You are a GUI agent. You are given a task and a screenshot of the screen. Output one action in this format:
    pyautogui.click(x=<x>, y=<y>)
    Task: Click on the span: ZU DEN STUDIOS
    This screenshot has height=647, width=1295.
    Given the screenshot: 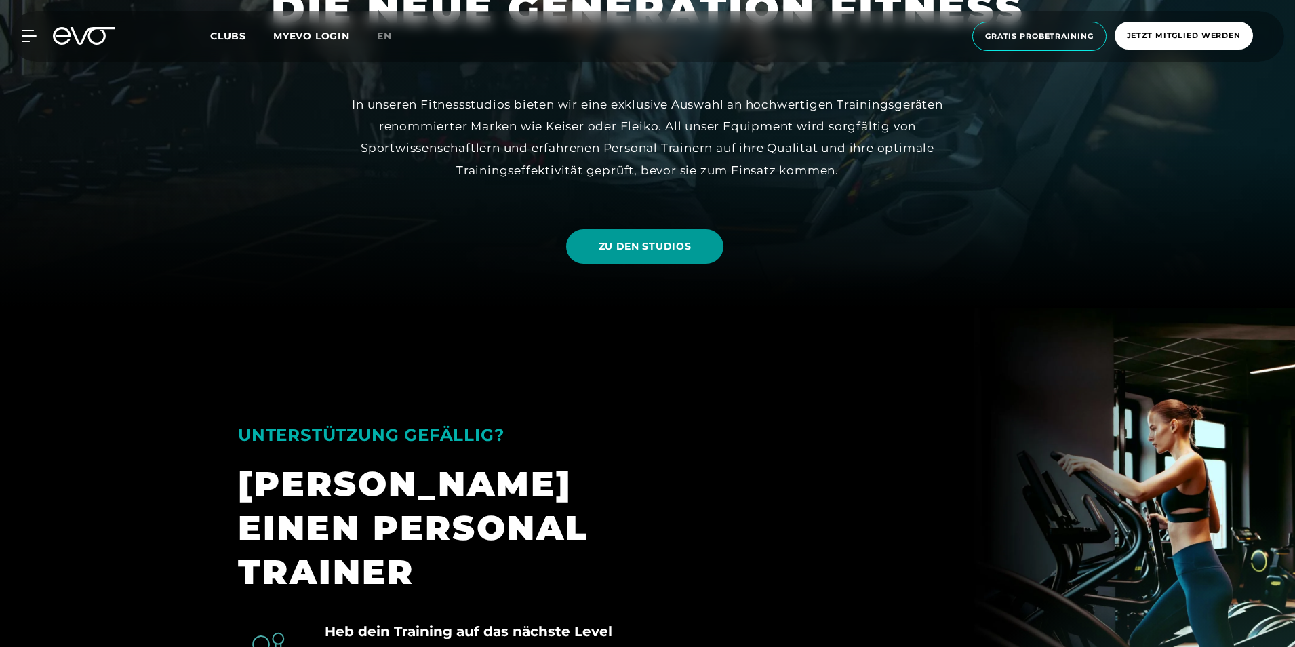 What is the action you would take?
    pyautogui.click(x=645, y=246)
    